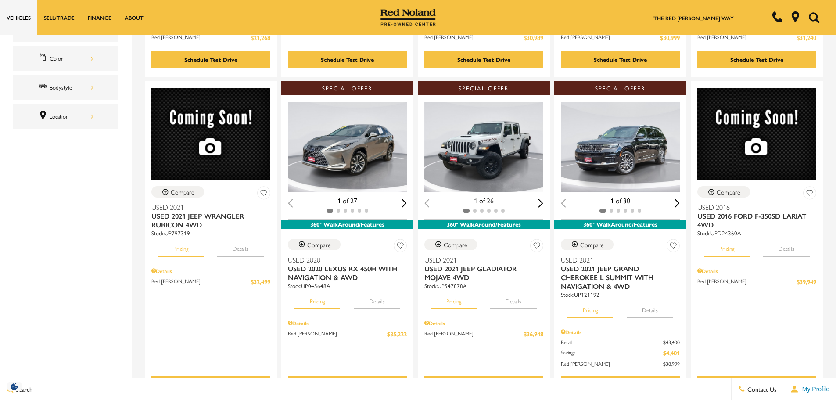 This screenshot has width=836, height=400. What do you see at coordinates (810, 389) in the screenshot?
I see `button: Open user profile menu` at bounding box center [810, 389].